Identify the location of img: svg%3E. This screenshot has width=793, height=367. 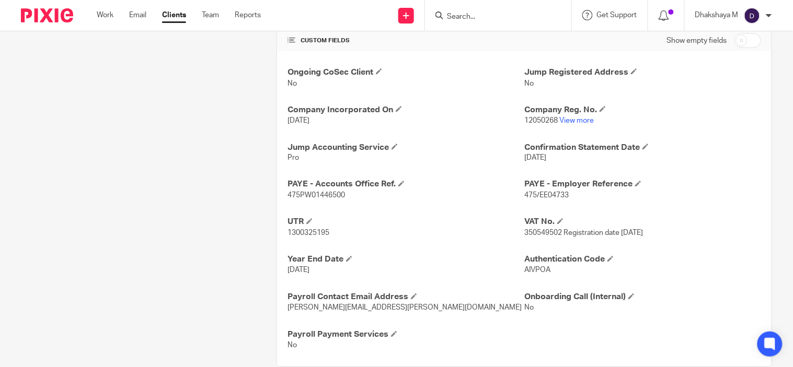
(752, 16).